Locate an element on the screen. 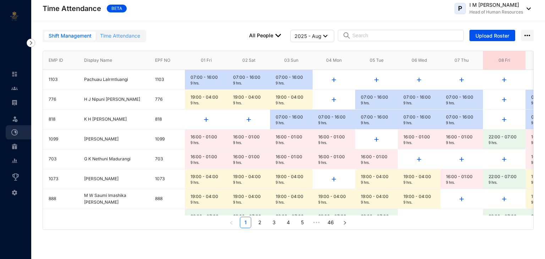  li: 3 is located at coordinates (274, 222).